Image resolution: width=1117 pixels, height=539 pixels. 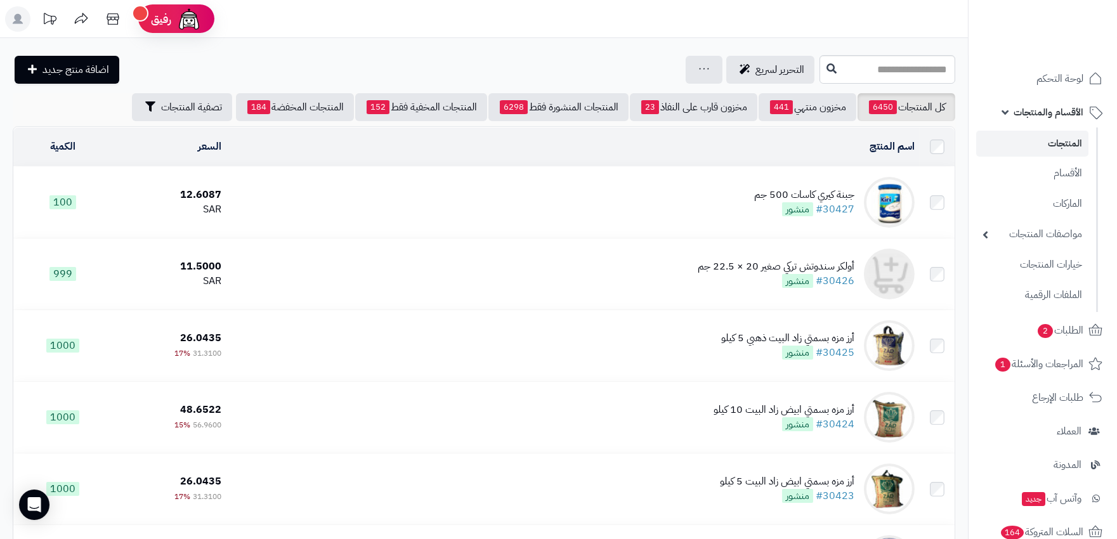 I want to click on a: الملفات الرقمية, so click(x=1032, y=295).